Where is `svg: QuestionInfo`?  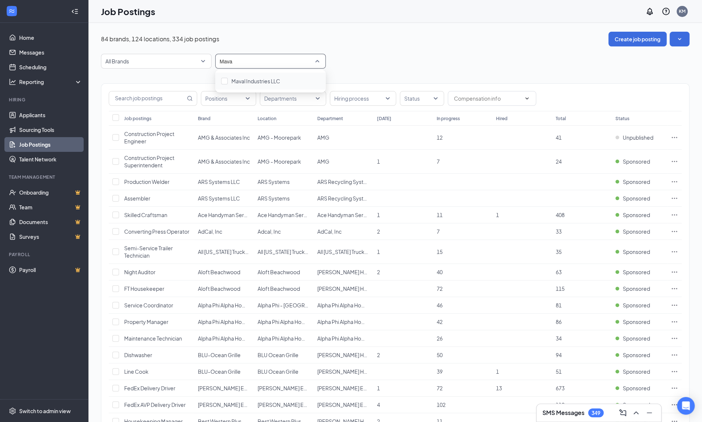 svg: QuestionInfo is located at coordinates (666, 11).